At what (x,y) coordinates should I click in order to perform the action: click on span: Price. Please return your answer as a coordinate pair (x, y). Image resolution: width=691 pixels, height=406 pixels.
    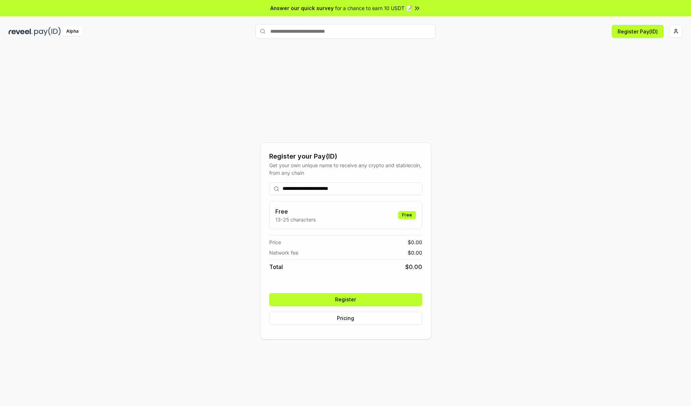
    Looking at the image, I should click on (275, 242).